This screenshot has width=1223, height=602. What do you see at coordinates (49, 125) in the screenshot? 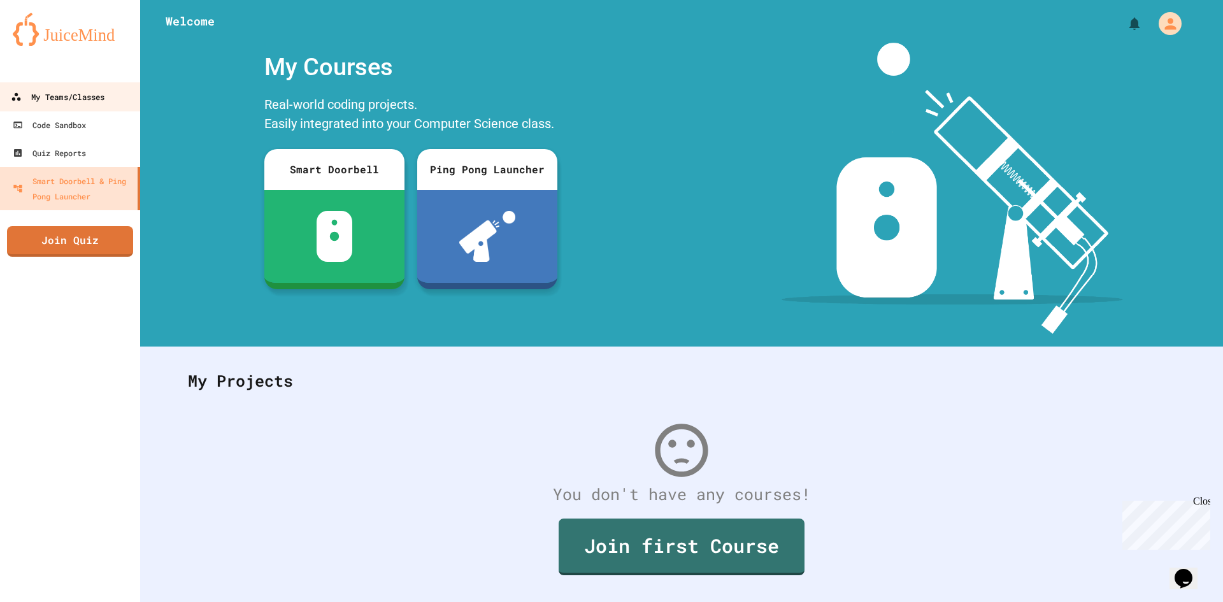
I see `div: Code Sandbox` at bounding box center [49, 125].